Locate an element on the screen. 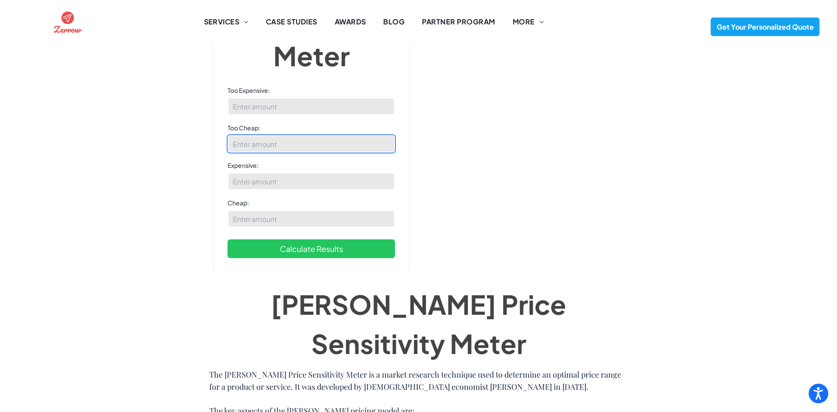  label: Too Cheap: is located at coordinates (311, 128).